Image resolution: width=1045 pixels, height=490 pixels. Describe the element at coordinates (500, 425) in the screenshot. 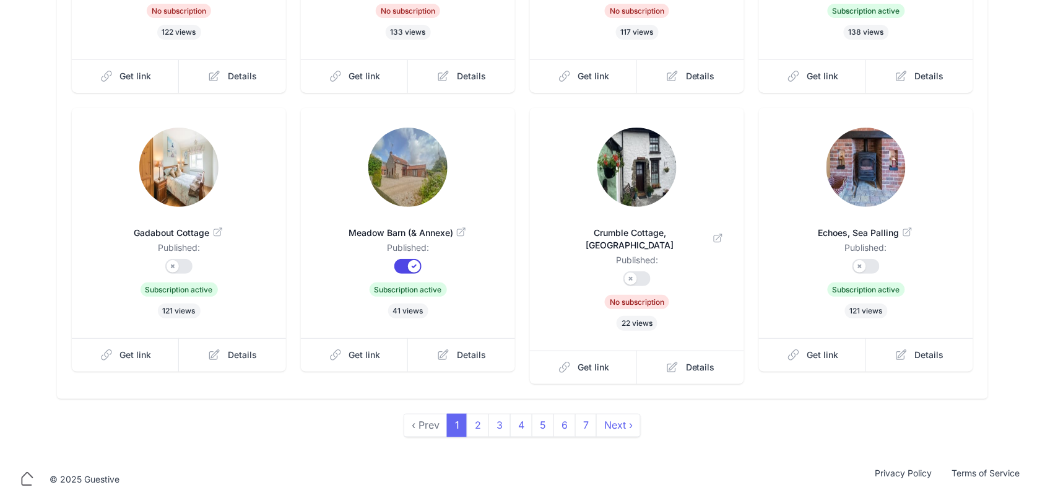

I see `a: 3` at that location.